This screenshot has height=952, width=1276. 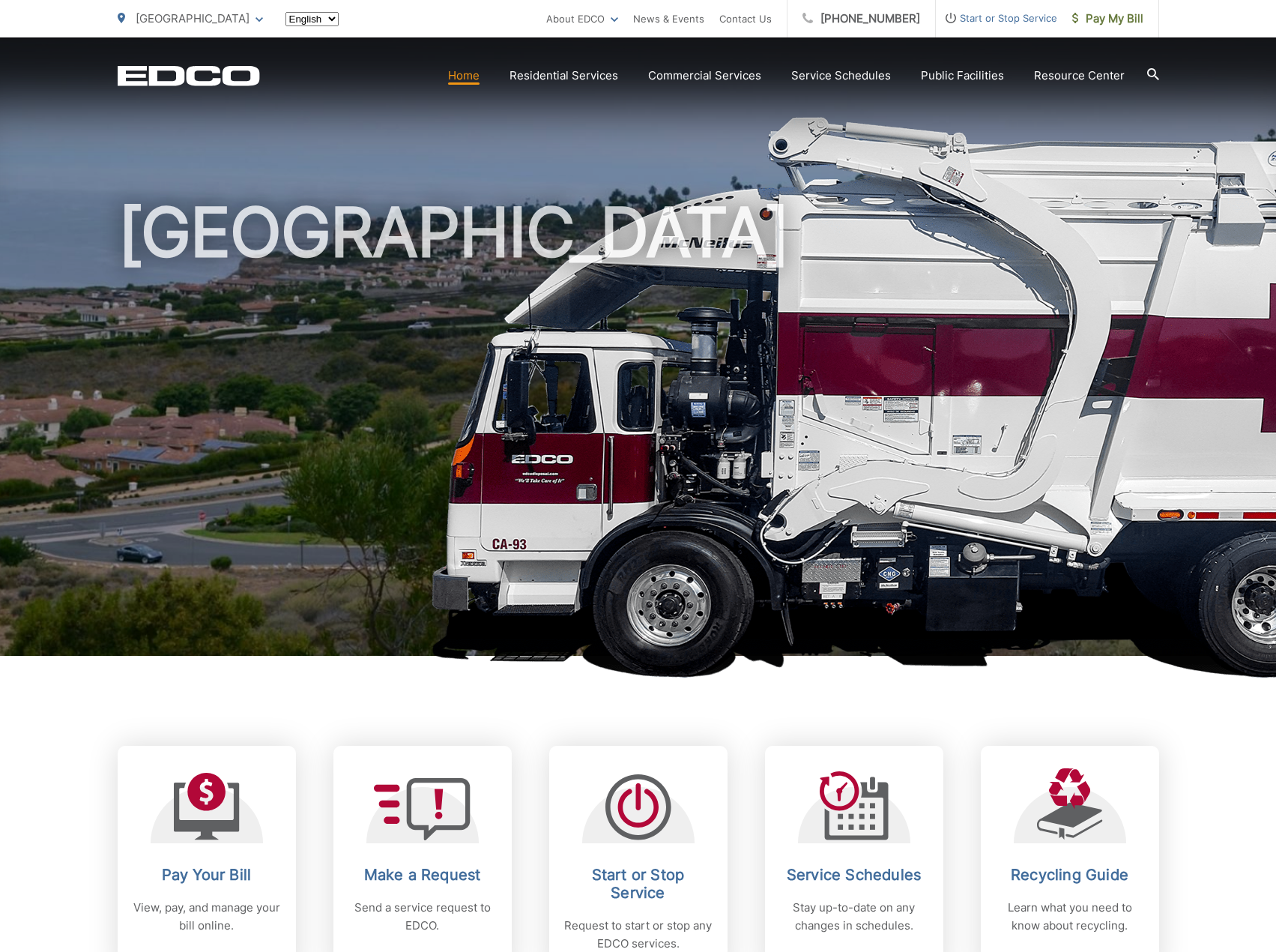 What do you see at coordinates (705, 76) in the screenshot?
I see `a: Commercial Services` at bounding box center [705, 76].